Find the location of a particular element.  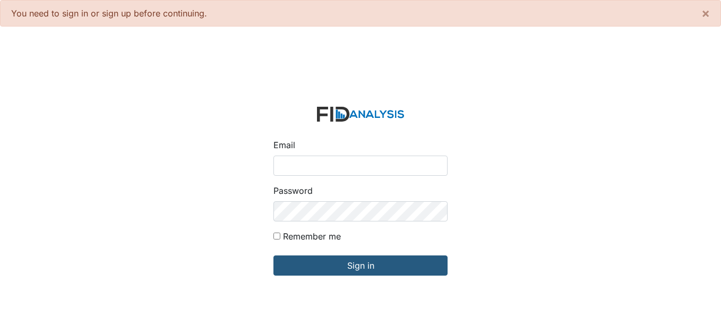

label: Remember me is located at coordinates (312, 236).